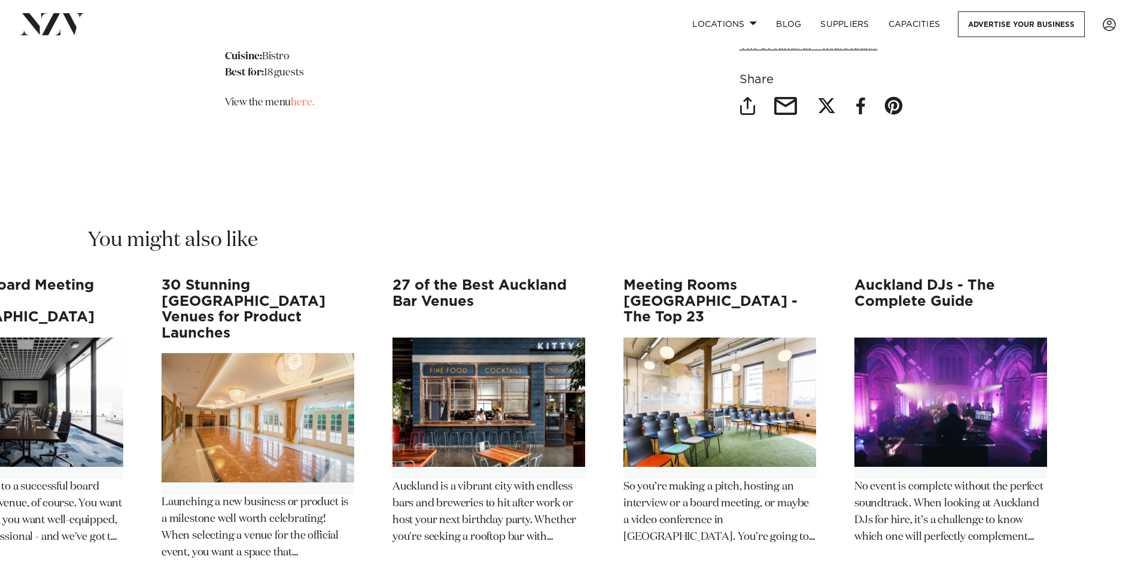 This screenshot has width=1135, height=571. I want to click on h2: You might also like, so click(173, 240).